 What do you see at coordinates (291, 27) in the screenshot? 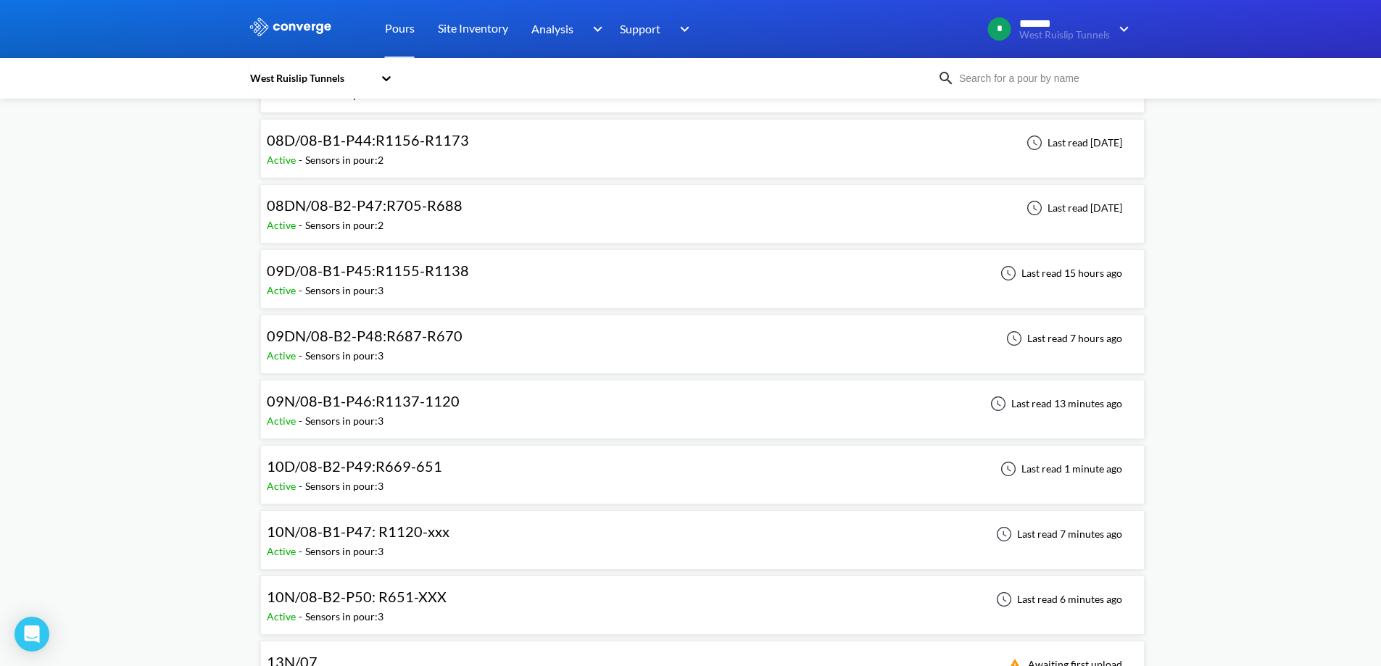
I see `img: logo_ewhite.svg` at bounding box center [291, 27].